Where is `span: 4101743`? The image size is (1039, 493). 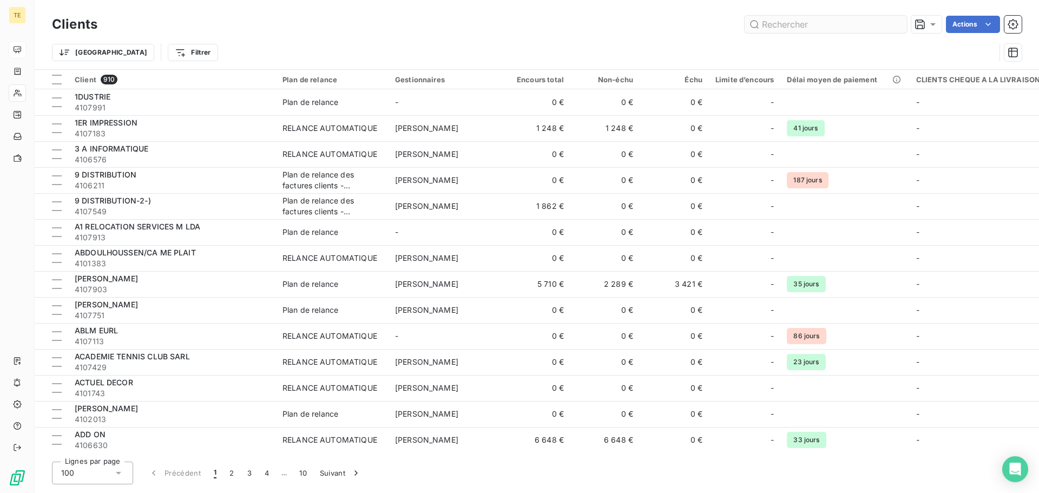 span: 4101743 is located at coordinates (172, 394).